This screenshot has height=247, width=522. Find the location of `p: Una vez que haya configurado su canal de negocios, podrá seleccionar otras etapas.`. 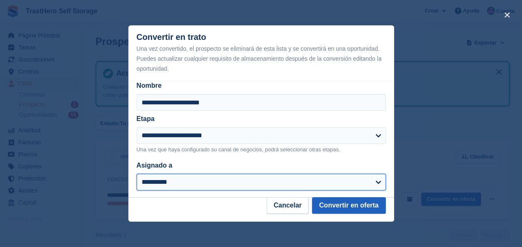

p: Una vez que haya configurado su canal de negocios, podrá seleccionar otras etapas. is located at coordinates (261, 150).